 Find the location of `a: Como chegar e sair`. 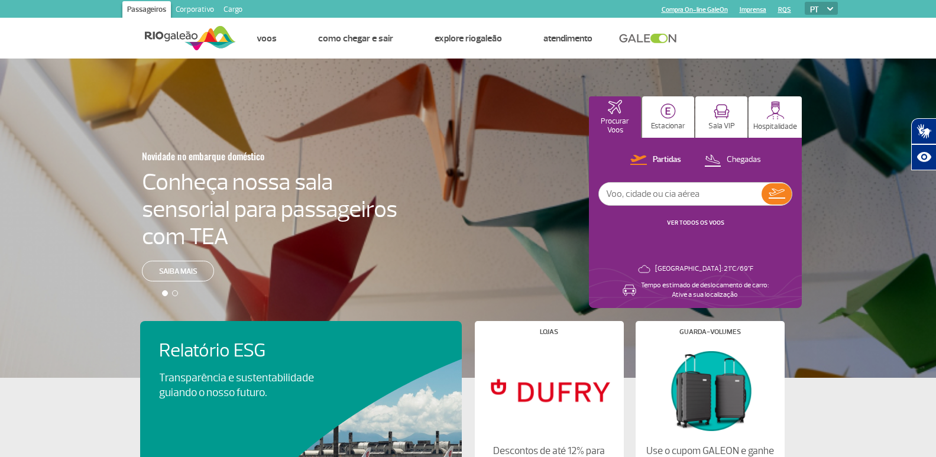

a: Como chegar e sair is located at coordinates (355, 38).